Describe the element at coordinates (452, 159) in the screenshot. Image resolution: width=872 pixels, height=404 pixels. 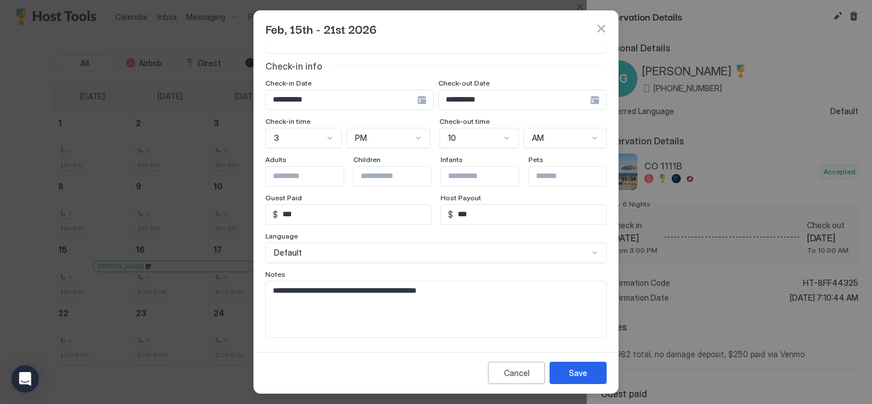
I see `span: Infants` at that location.